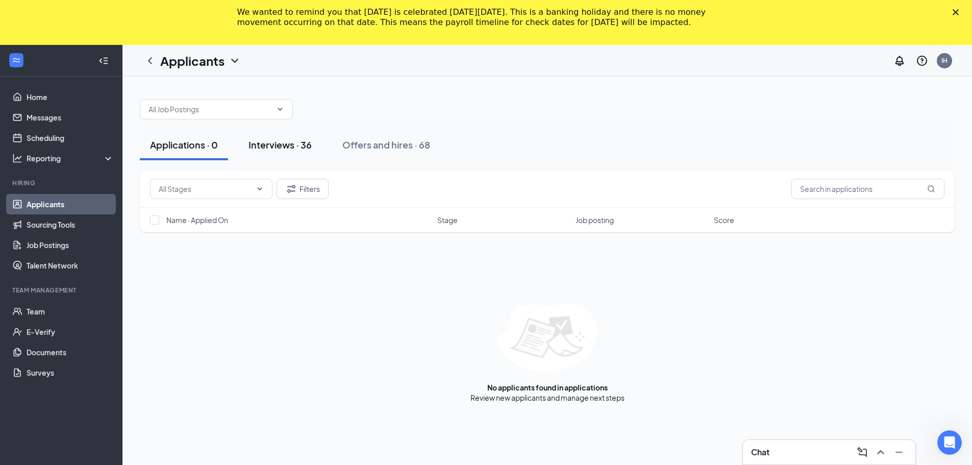 This screenshot has width=972, height=465. Describe the element at coordinates (880, 452) in the screenshot. I see `svg: ChevronUp` at that location.